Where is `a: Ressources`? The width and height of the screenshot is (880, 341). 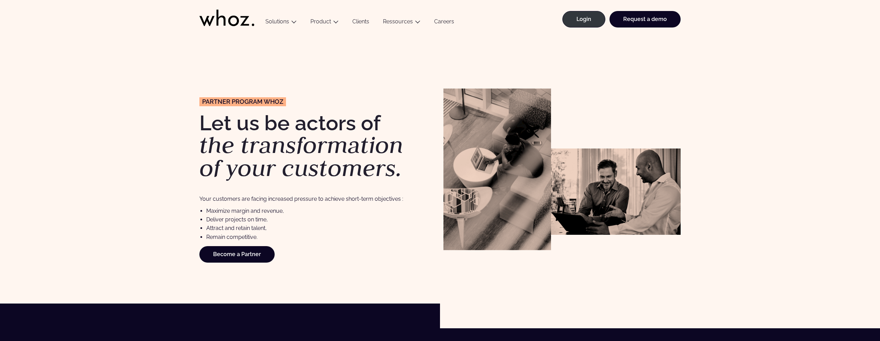
a: Ressources is located at coordinates (398, 21).